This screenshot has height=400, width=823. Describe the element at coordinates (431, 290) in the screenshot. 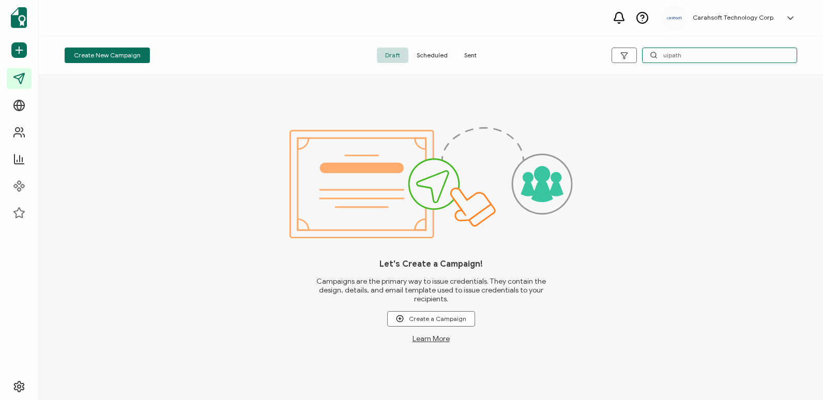

I see `span: Campaigns are the primary way to issue credentials. They contain the design, details, and email t...` at that location.